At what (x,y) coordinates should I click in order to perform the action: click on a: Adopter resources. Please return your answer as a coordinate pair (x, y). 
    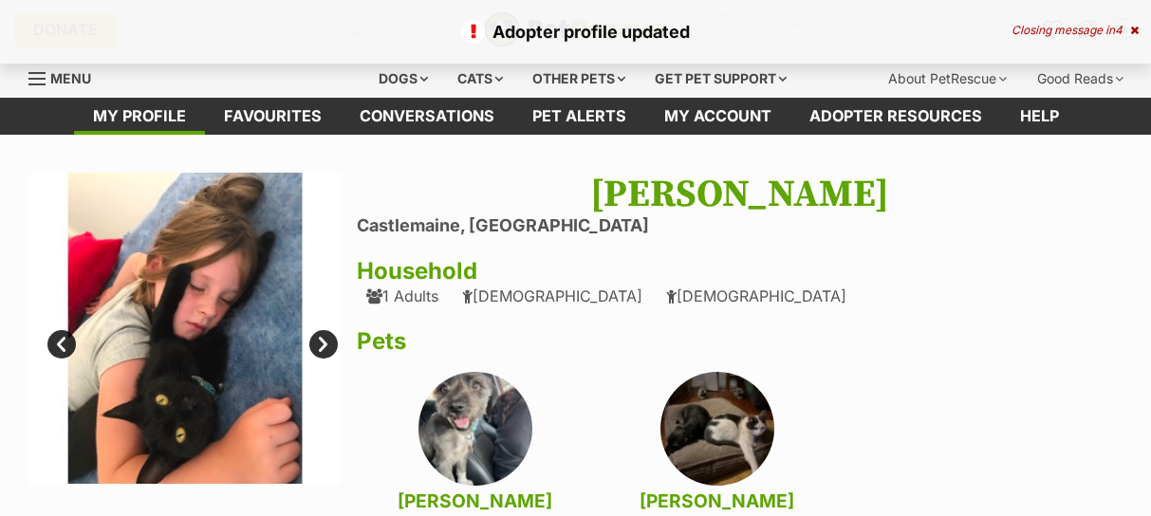
    Looking at the image, I should click on (896, 116).